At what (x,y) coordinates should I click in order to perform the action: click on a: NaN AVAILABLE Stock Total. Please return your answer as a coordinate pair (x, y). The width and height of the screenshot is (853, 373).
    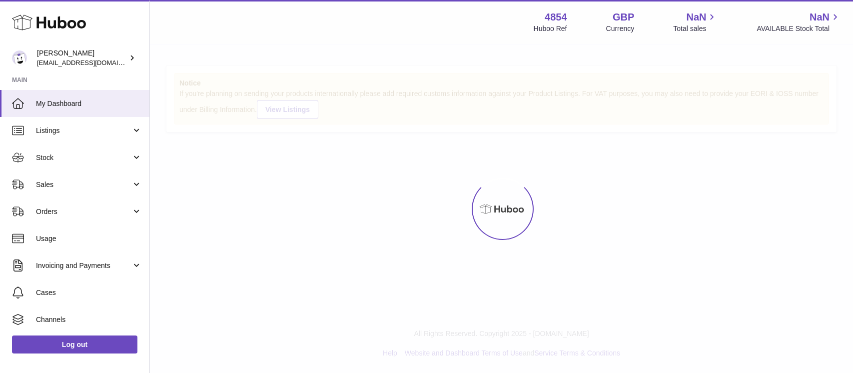
    Looking at the image, I should click on (799, 22).